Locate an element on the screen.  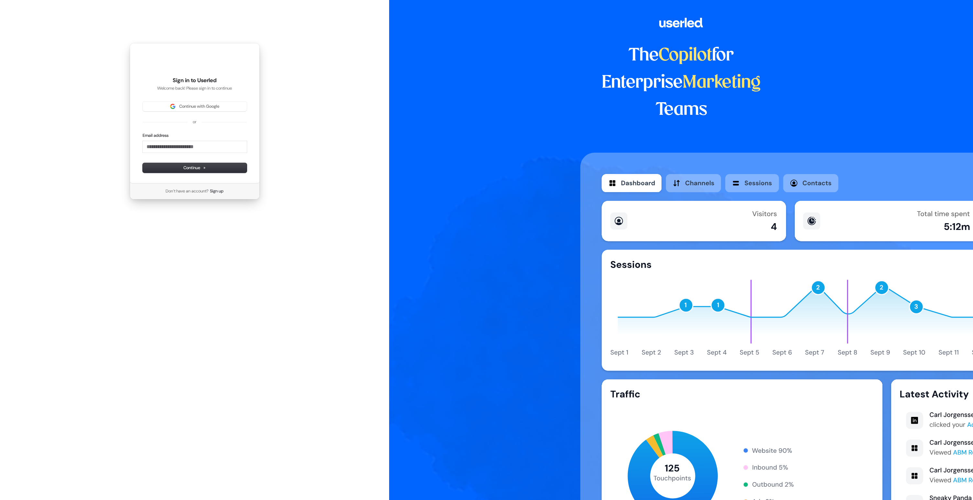
span: Continue is located at coordinates (195, 168).